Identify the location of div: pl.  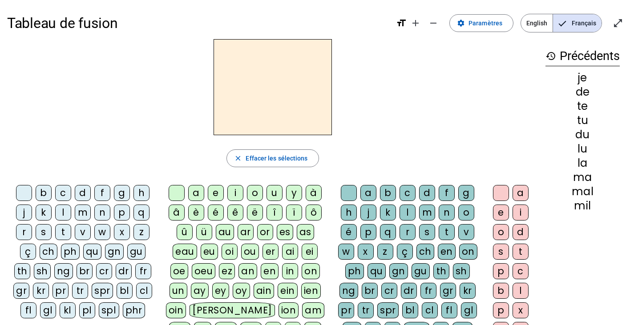
(87, 310).